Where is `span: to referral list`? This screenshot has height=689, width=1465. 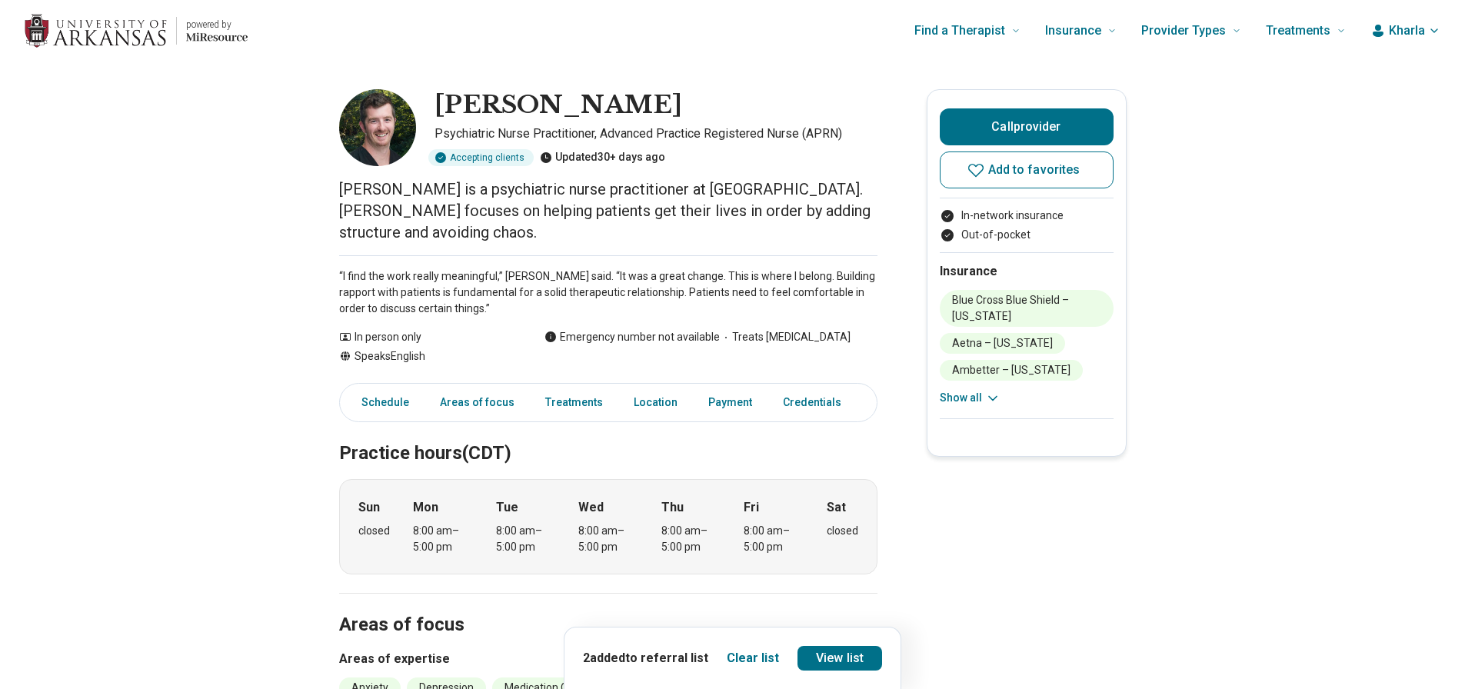
span: to referral list is located at coordinates (667, 658).